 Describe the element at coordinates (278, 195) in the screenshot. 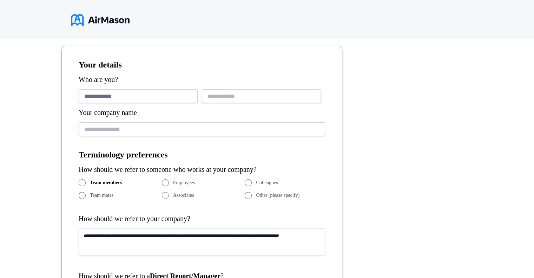

I see `span: Other (please specify)` at that location.